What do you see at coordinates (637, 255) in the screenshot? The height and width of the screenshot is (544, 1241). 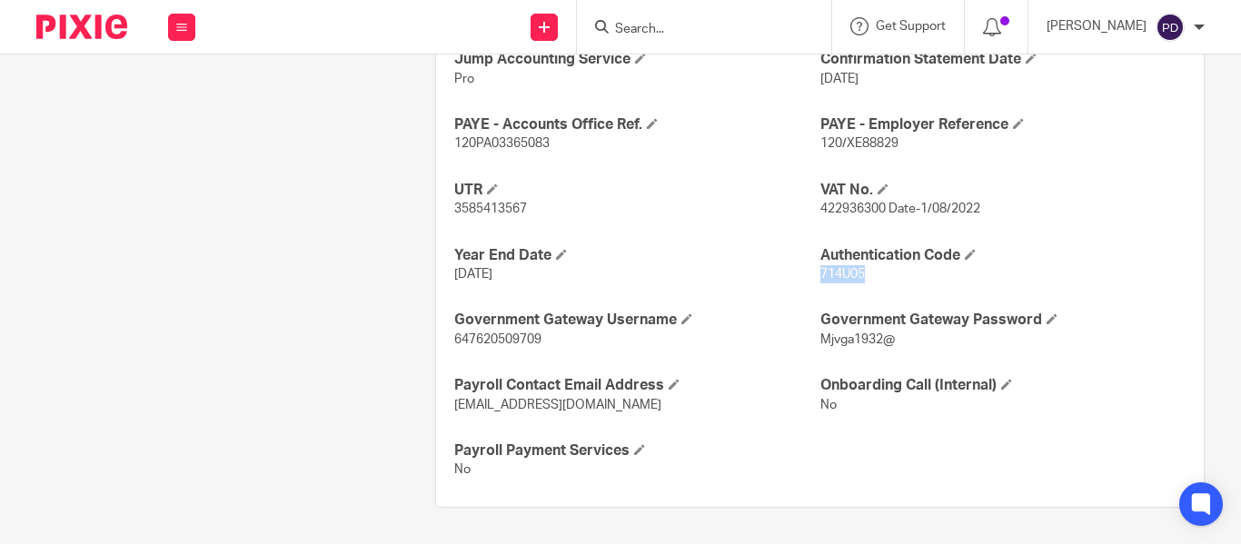 I see `h4: Year End Date` at bounding box center [637, 255].